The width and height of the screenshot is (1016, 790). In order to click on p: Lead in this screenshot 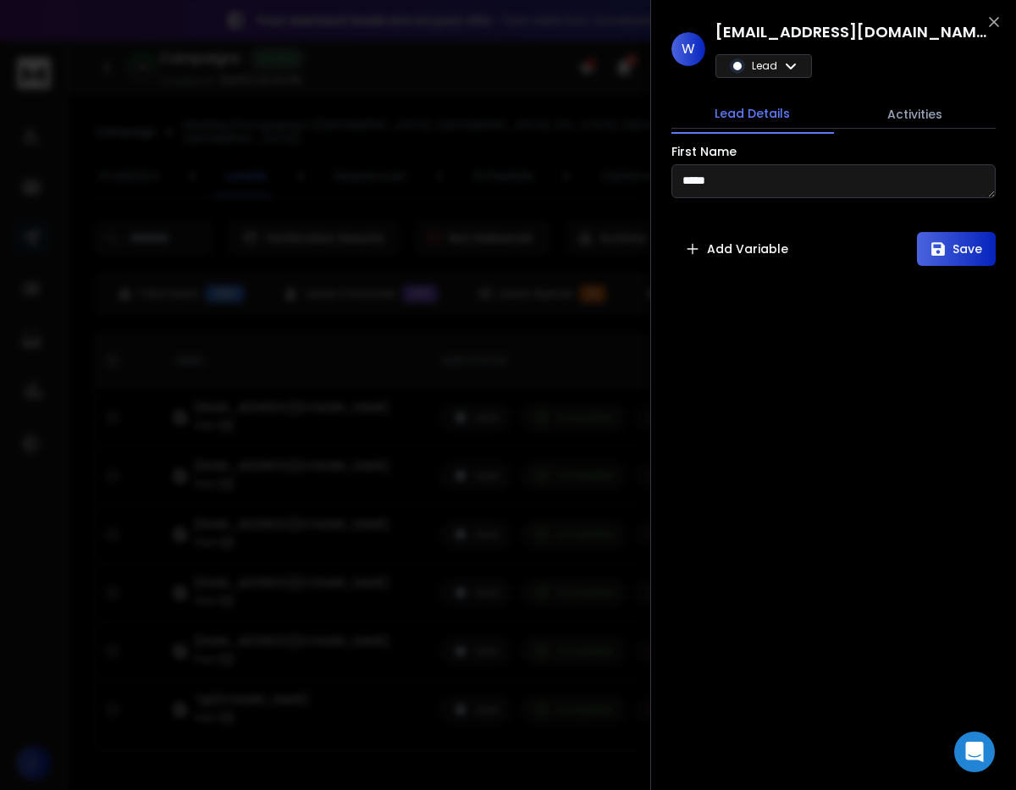, I will do `click(764, 66)`.